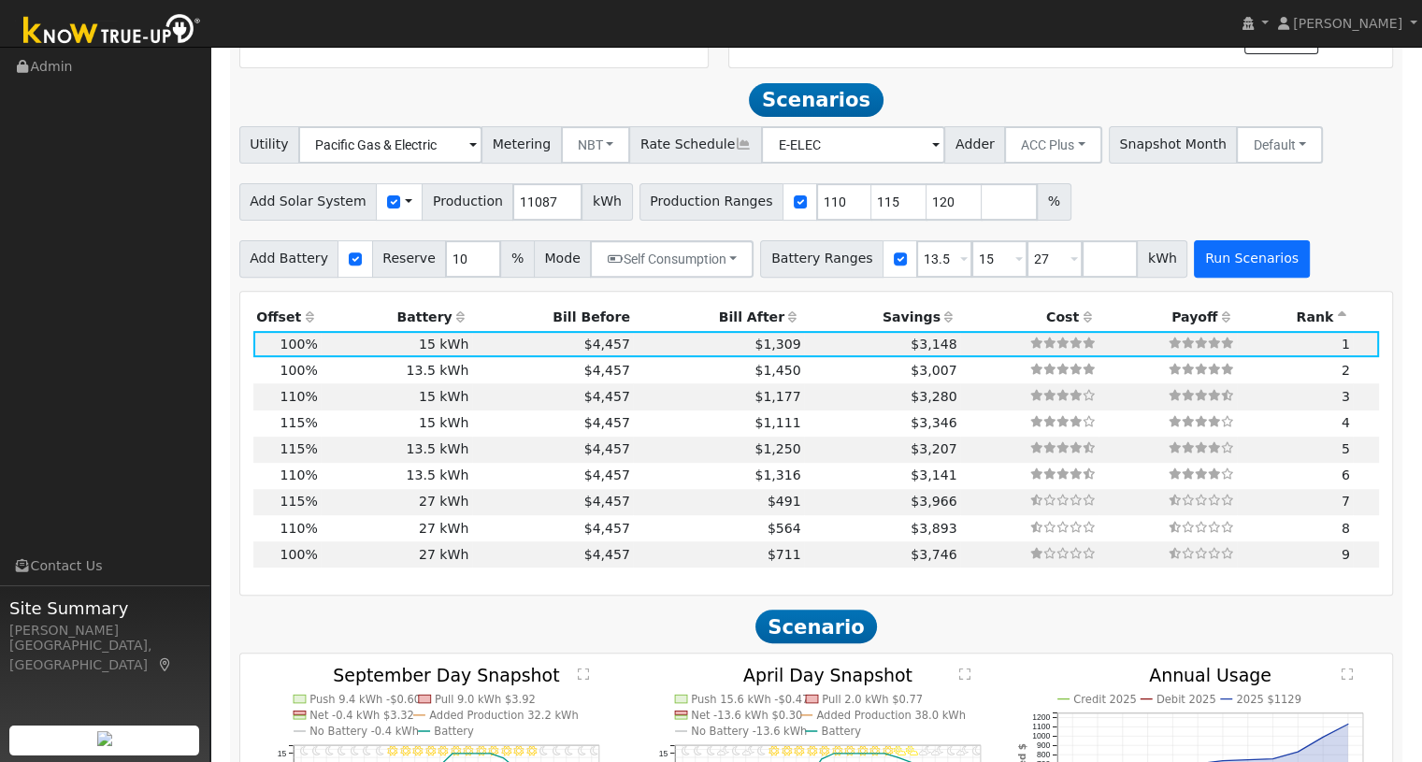 The image size is (1422, 762). What do you see at coordinates (316, 750) in the screenshot?
I see `i: 1AM - Clear` at bounding box center [316, 750].